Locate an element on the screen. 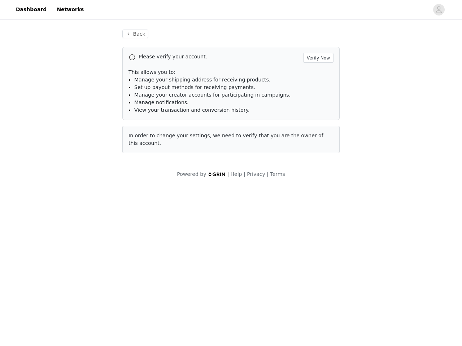 Image resolution: width=462 pixels, height=346 pixels. button: Back is located at coordinates (135, 34).